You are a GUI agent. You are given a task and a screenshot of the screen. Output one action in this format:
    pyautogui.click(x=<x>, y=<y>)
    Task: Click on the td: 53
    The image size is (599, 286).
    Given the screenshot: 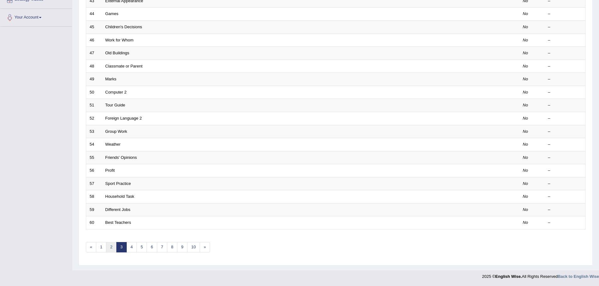 What is the action you would take?
    pyautogui.click(x=94, y=132)
    